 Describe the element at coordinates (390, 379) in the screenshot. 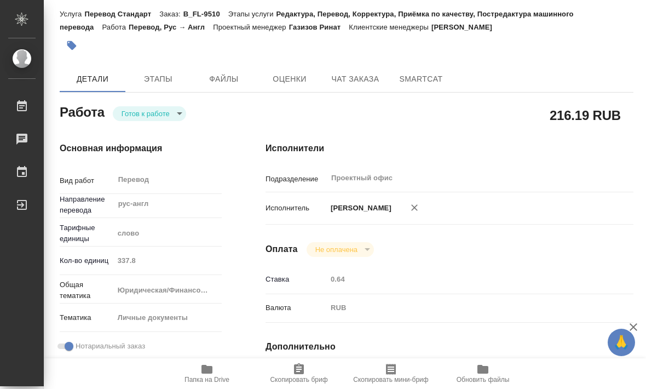

I see `span: Скопировать мини-бриф` at that location.